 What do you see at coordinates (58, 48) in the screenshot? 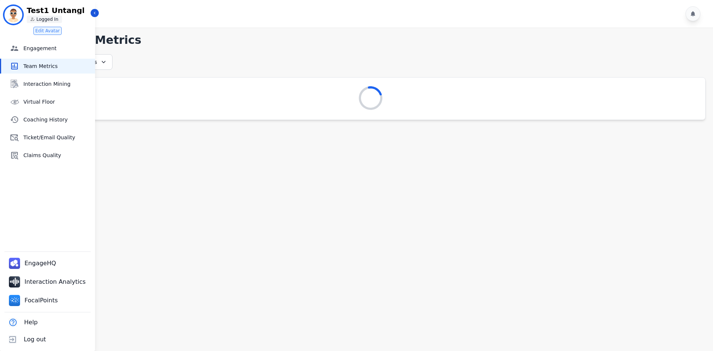
I see `span: Engagement` at bounding box center [58, 48].